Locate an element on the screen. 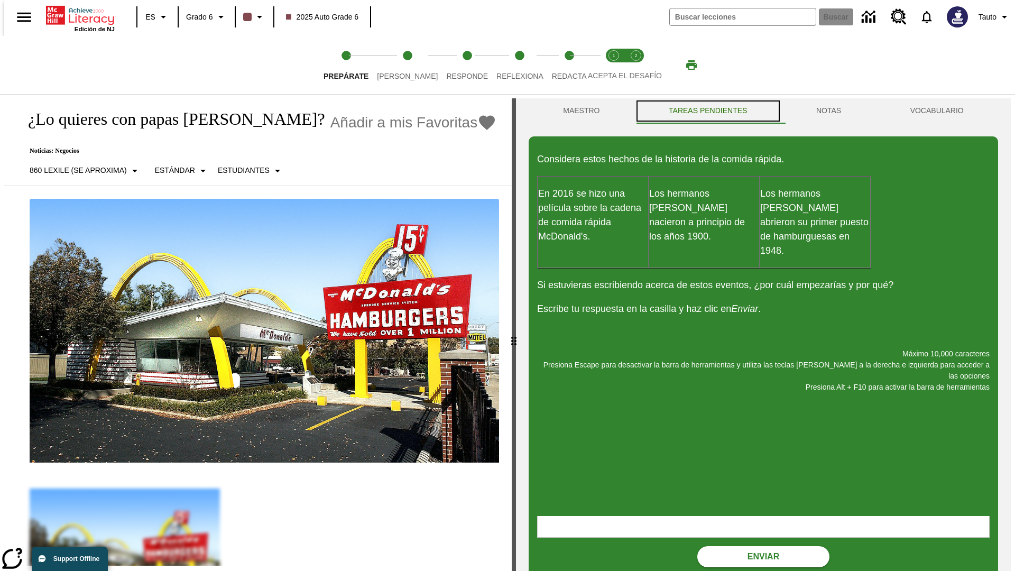 Image resolution: width=1015 pixels, height=571 pixels. button: Grado: Grado 6, Elige un grado is located at coordinates (207, 17).